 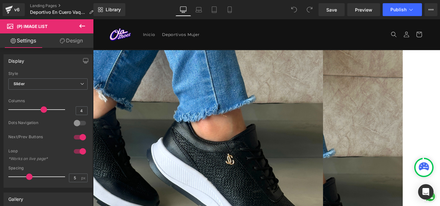 I want to click on div: Open Intercom Messenger, so click(x=426, y=192).